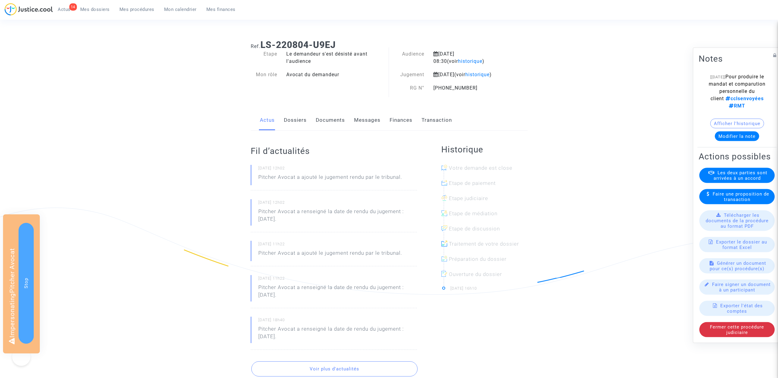 Image resolution: width=778 pixels, height=378 pixels. What do you see at coordinates (264, 58) in the screenshot?
I see `div: Etape` at bounding box center [264, 58].